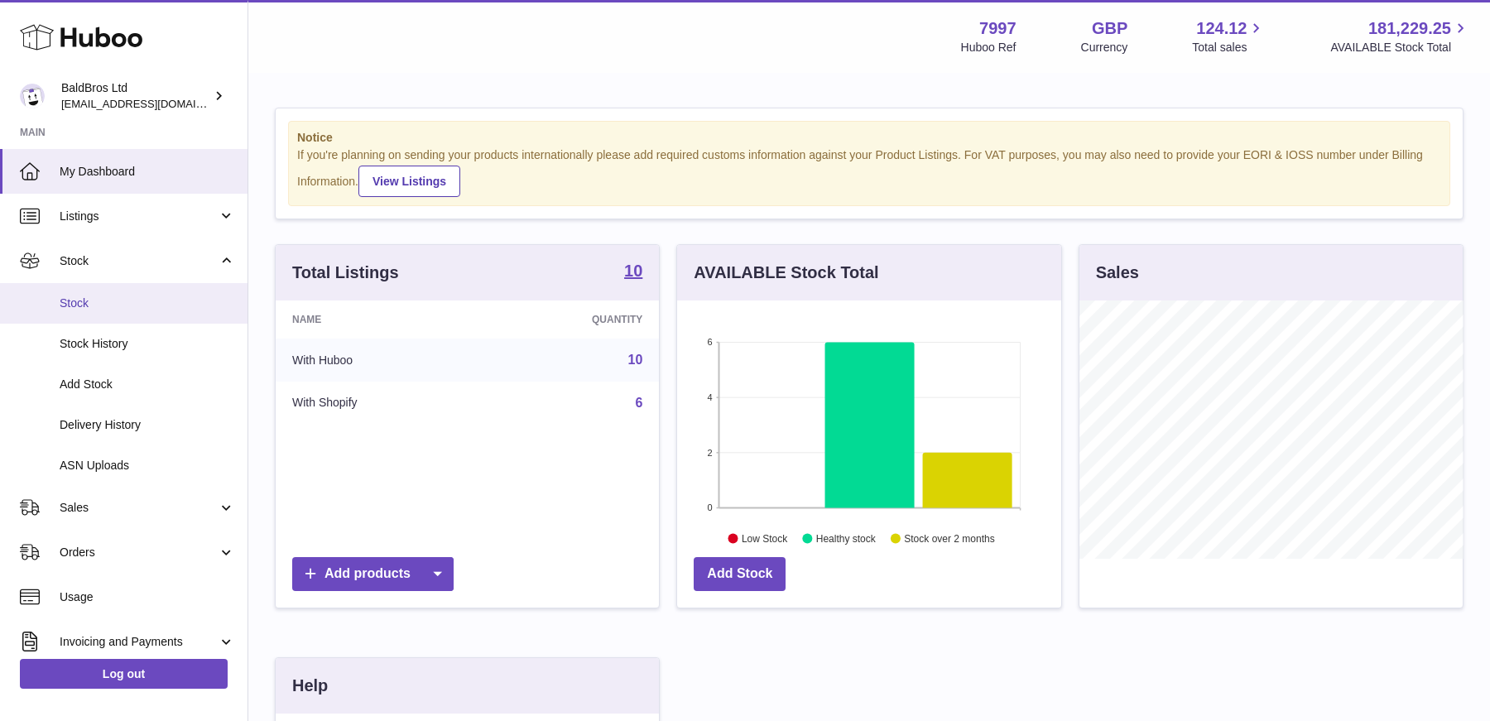 The image size is (1490, 721). What do you see at coordinates (379, 360) in the screenshot?
I see `td: With Huboo` at bounding box center [379, 360].